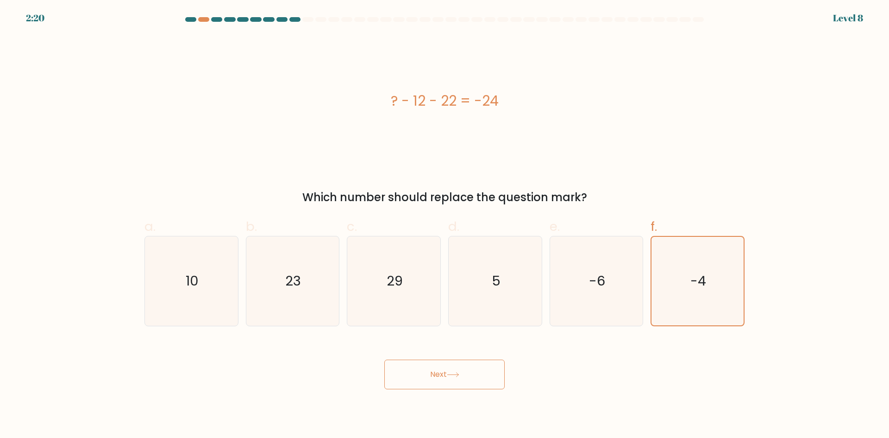  Describe the element at coordinates (395, 281) in the screenshot. I see `text: 29` at that location.